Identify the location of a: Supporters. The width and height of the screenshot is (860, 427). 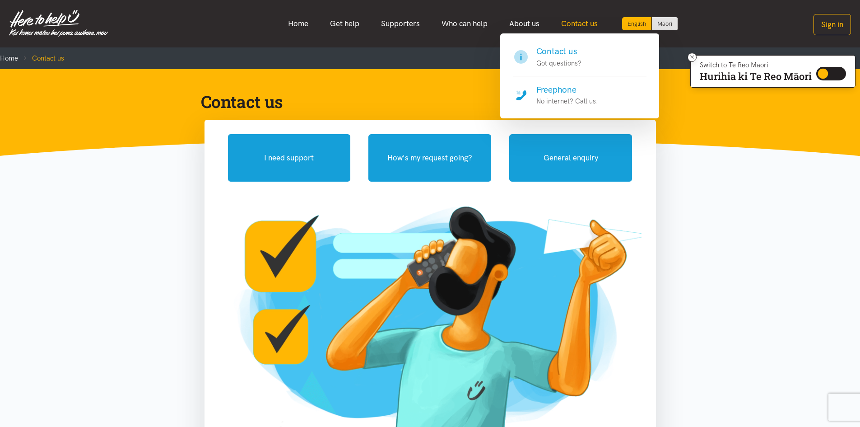
(400, 23).